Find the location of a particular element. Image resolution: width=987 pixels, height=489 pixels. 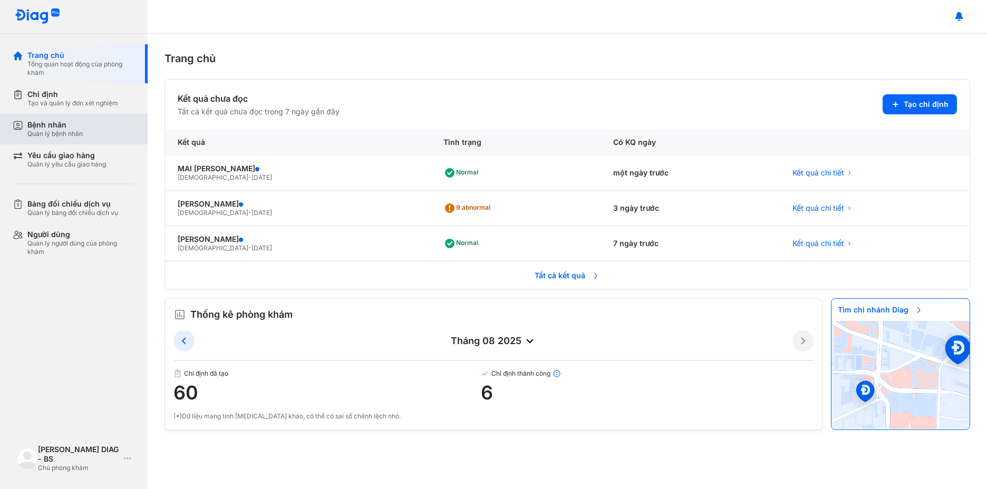

div: Yêu cầu giao hàng is located at coordinates (66, 156).